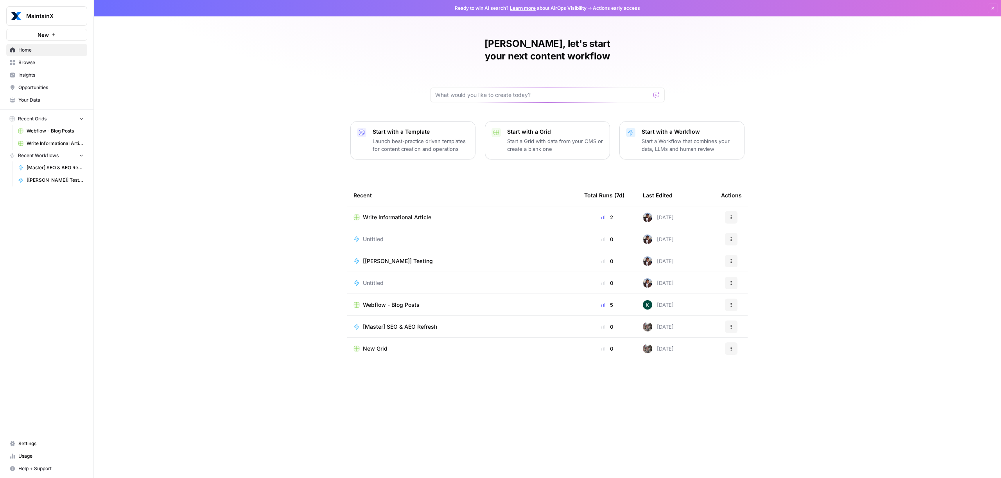 This screenshot has height=478, width=1001. Describe the element at coordinates (51, 456) in the screenshot. I see `span: Usage` at that location.